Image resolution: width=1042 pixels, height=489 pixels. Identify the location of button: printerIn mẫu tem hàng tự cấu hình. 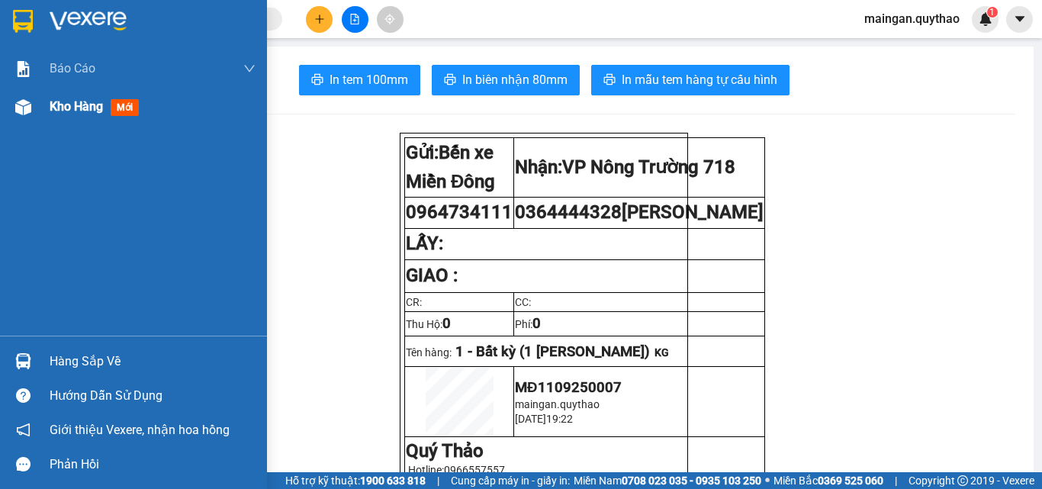
(690, 80).